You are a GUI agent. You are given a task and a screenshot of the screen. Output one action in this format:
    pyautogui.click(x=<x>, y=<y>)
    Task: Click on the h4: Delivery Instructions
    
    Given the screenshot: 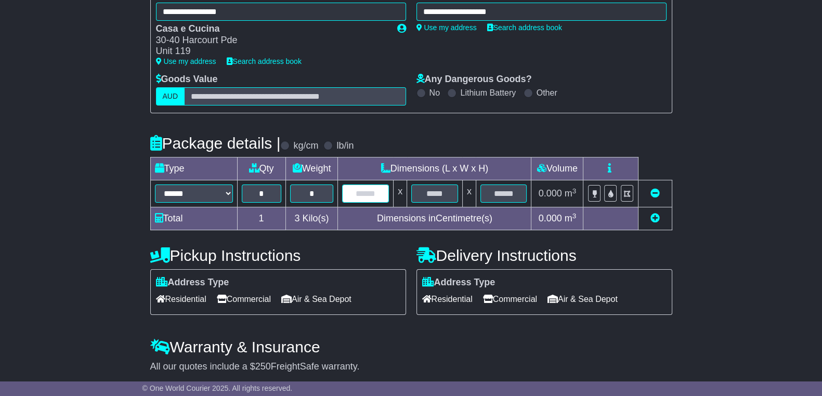 What is the action you would take?
    pyautogui.click(x=544, y=255)
    